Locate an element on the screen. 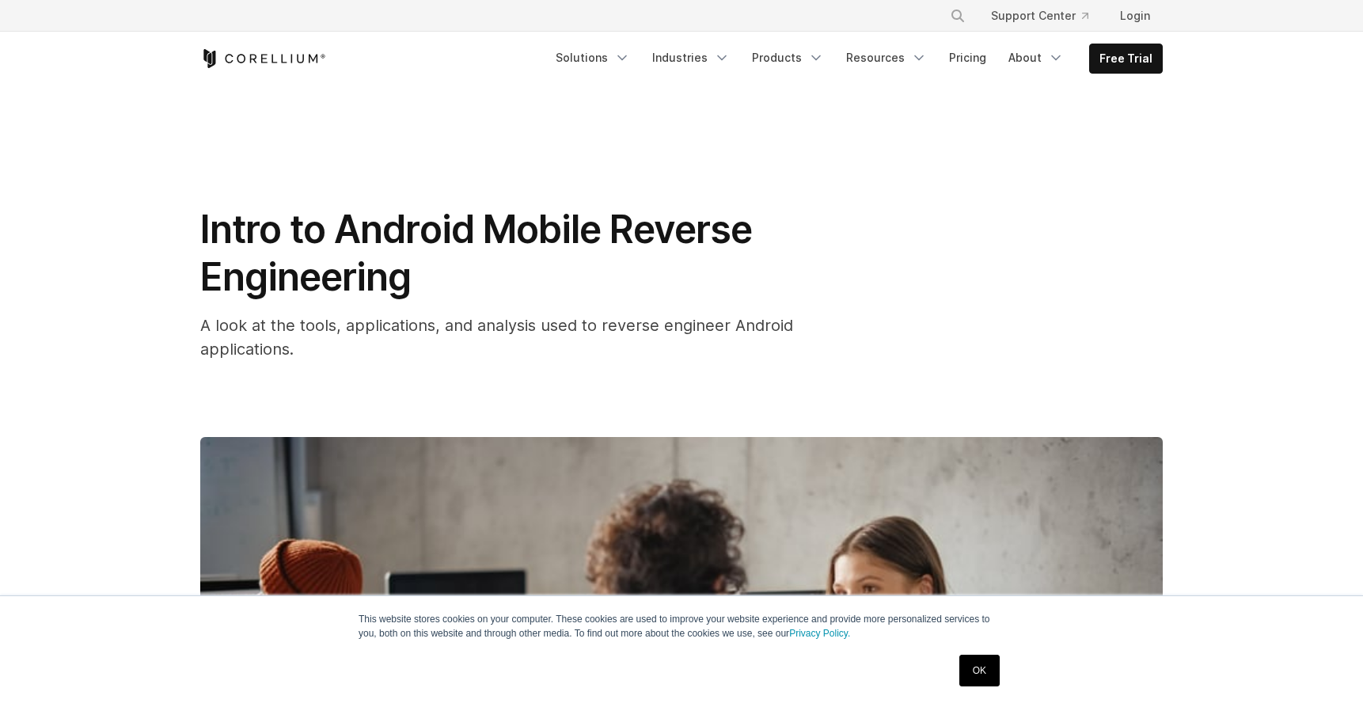 The height and width of the screenshot is (707, 1363). a: Privacy Policy. is located at coordinates (819, 633).